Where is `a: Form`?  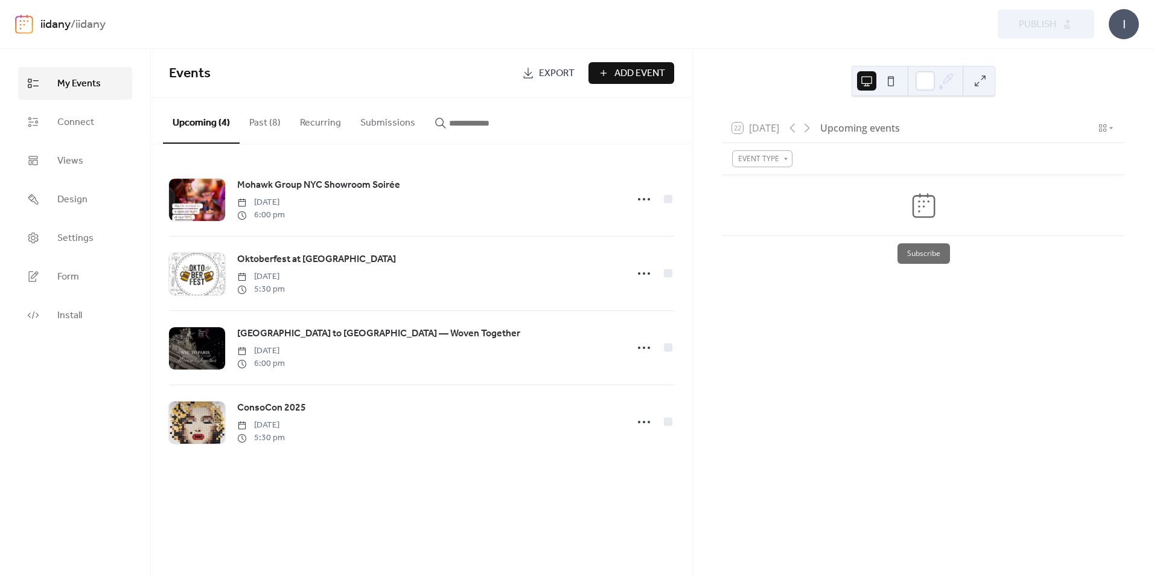
a: Form is located at coordinates (75, 277).